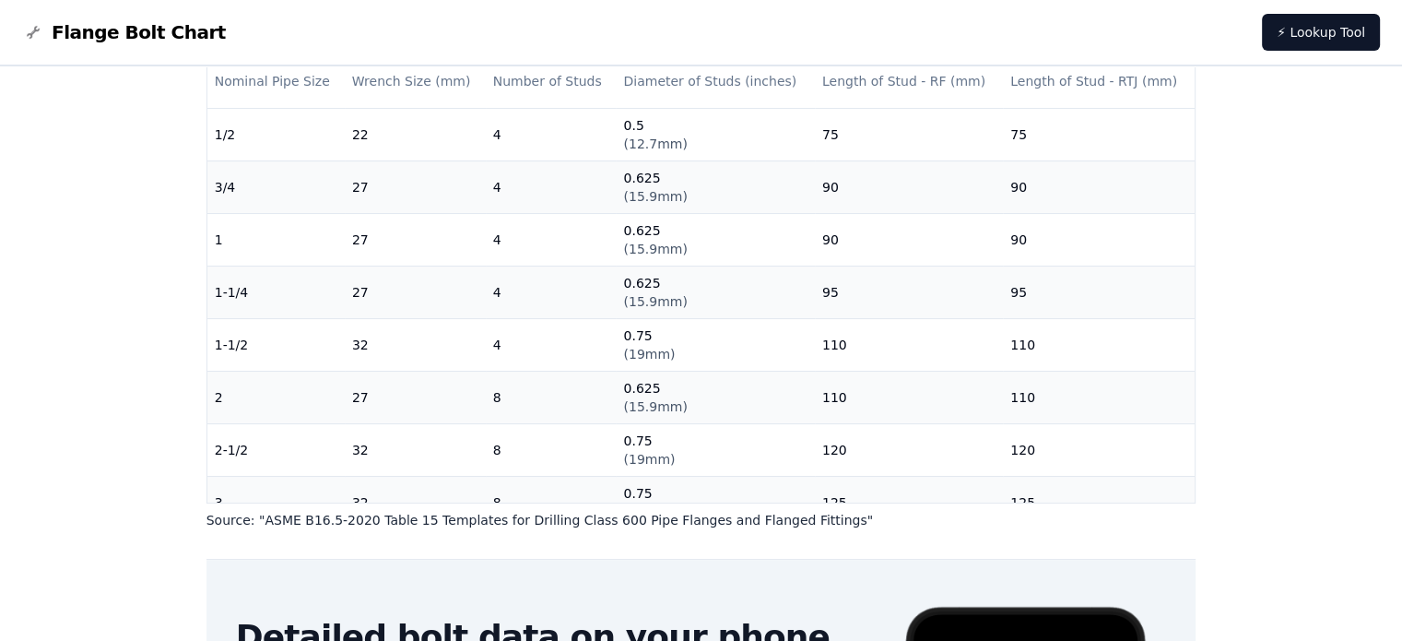 The width and height of the screenshot is (1402, 641). What do you see at coordinates (276, 134) in the screenshot?
I see `td: 1/2` at bounding box center [276, 134].